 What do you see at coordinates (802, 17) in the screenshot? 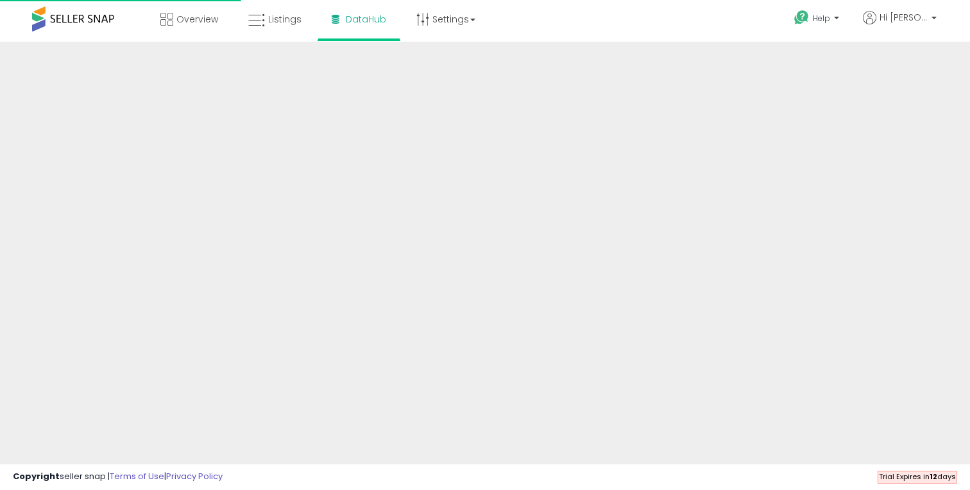
I see `i: Get Help` at bounding box center [802, 17].